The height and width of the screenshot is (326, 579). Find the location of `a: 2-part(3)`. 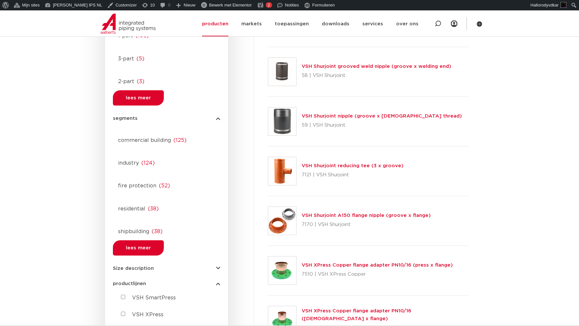

a: 2-part(3) is located at coordinates (166, 80).